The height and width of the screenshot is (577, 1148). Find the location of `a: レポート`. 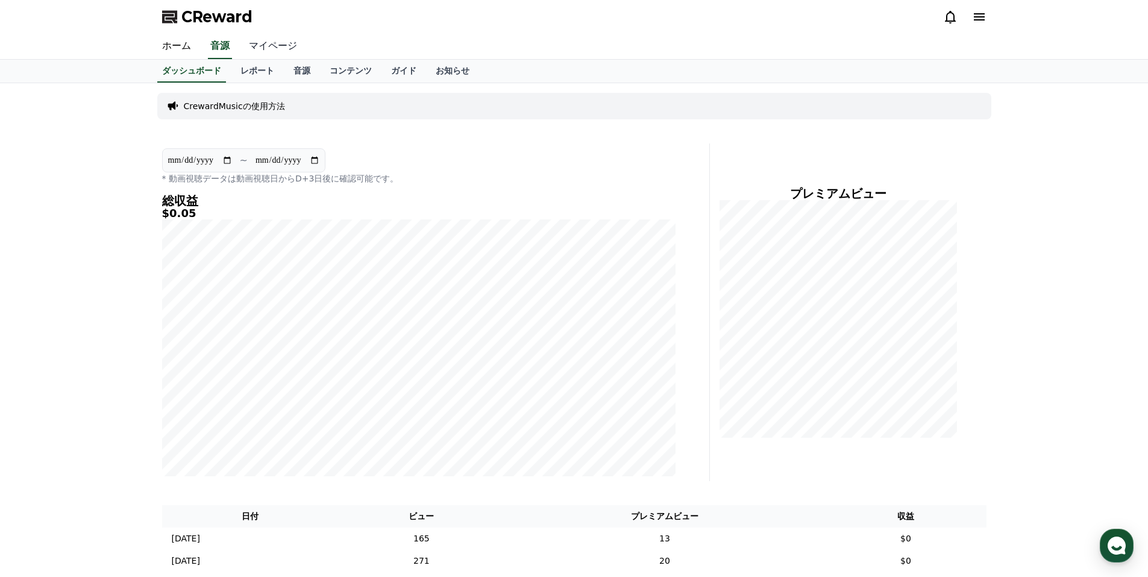

a: レポート is located at coordinates (257, 71).